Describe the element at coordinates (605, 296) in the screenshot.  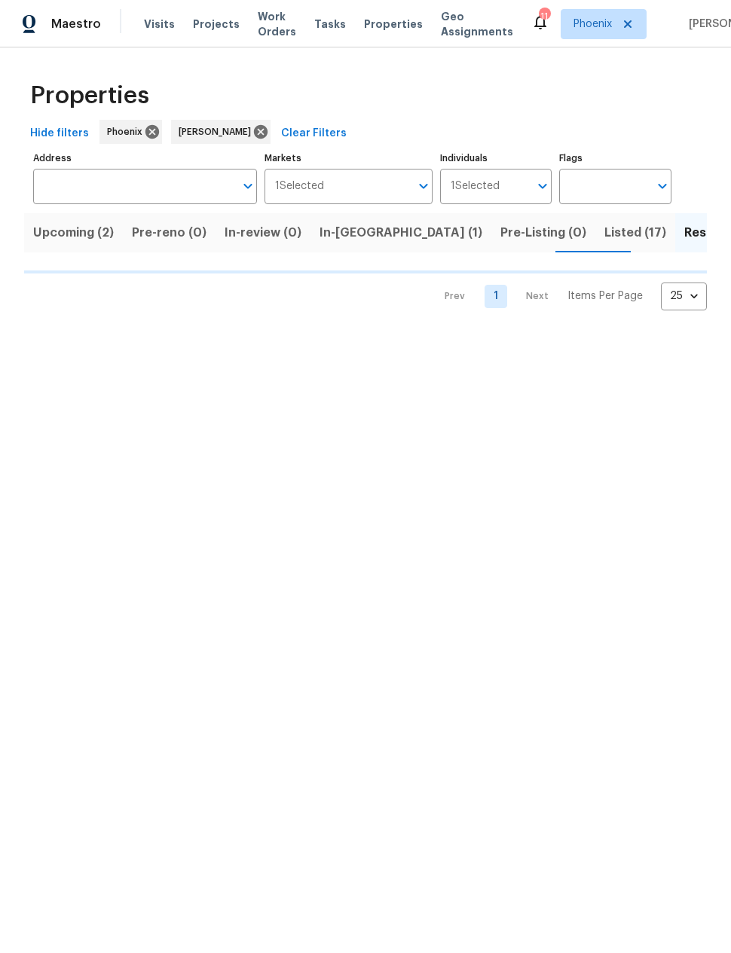
I see `p: Items Per Page` at that location.